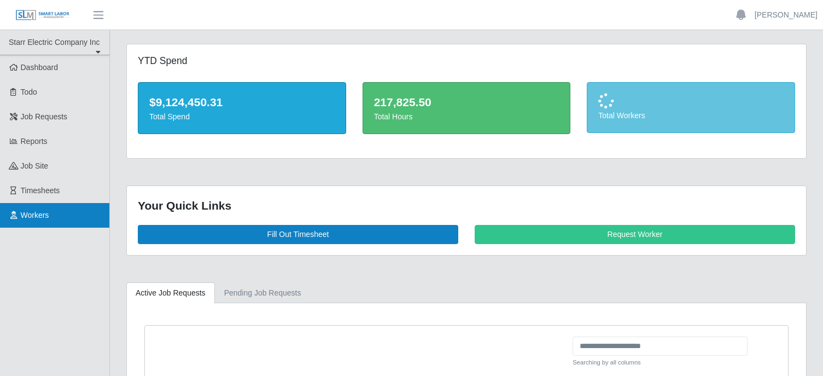 Image resolution: width=823 pixels, height=376 pixels. What do you see at coordinates (660, 362) in the screenshot?
I see `small: Searching by all columns` at bounding box center [660, 362].